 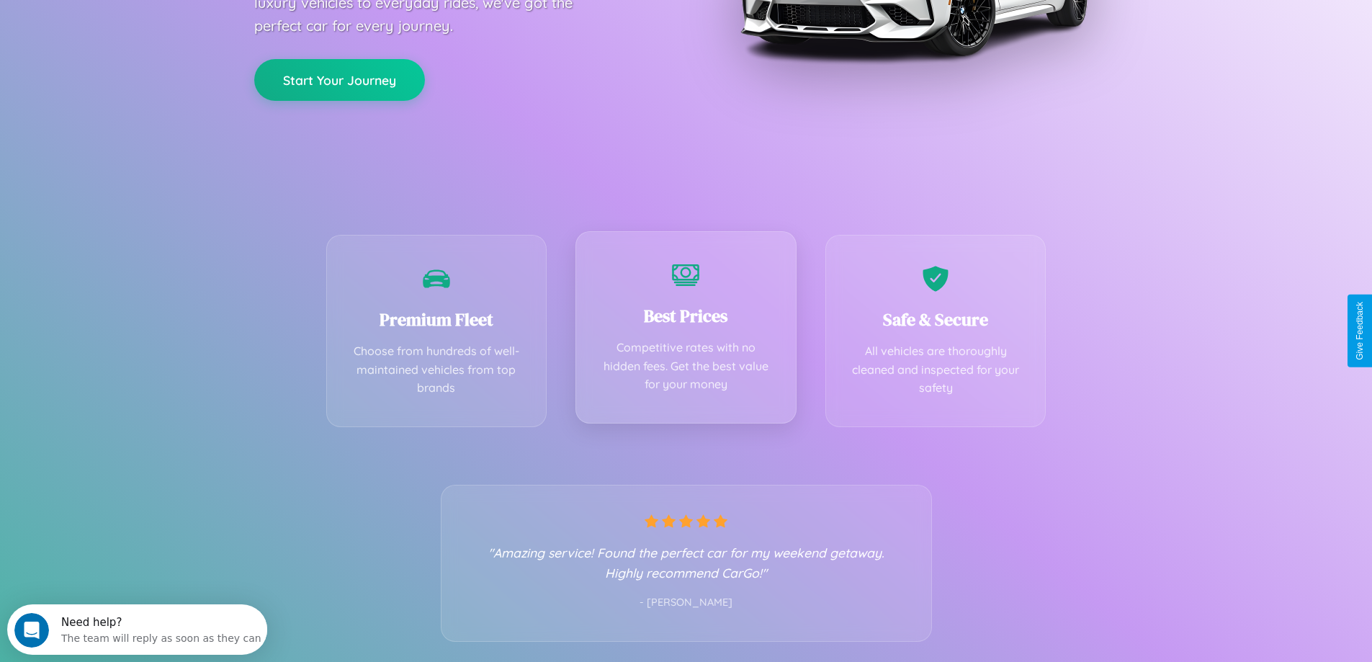 I want to click on p: Choose from hundreds of well-maintained vehicles from top brands, so click(x=436, y=369).